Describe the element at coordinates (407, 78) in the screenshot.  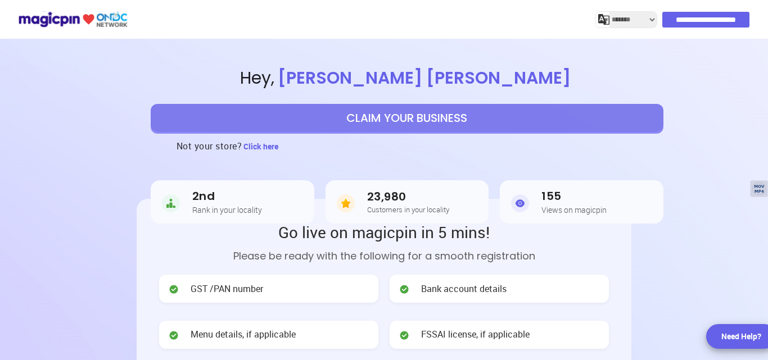
I see `span: Hey ,` at that location.